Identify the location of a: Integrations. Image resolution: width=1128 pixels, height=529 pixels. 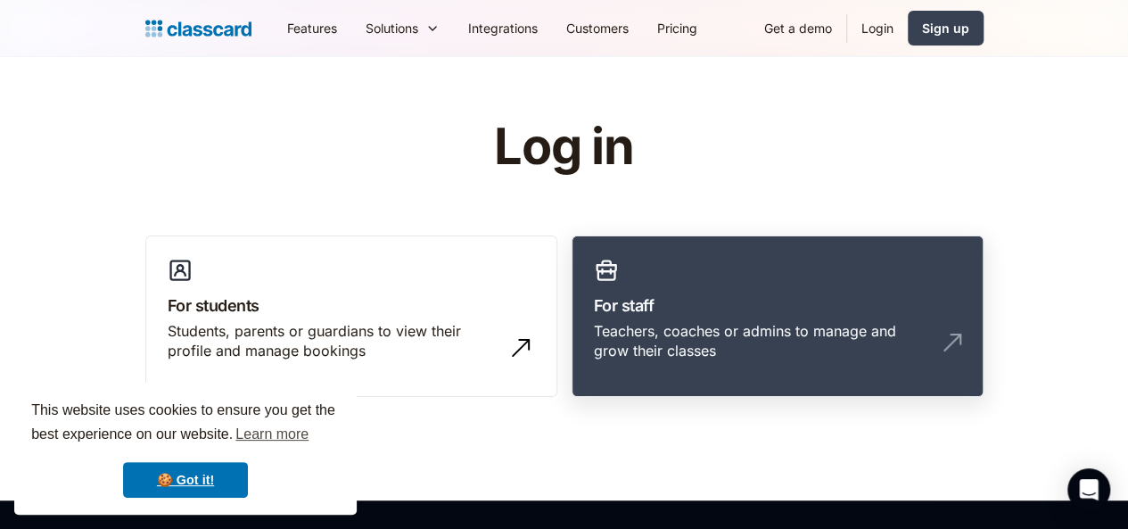
(503, 28).